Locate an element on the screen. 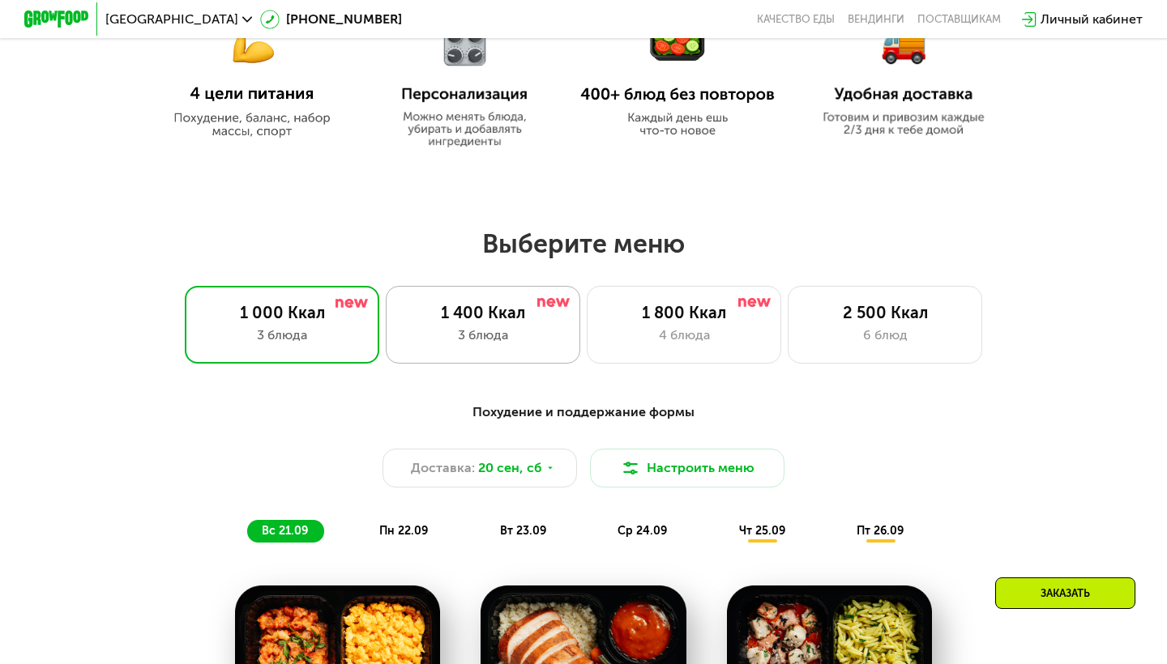 This screenshot has width=1167, height=664. span: чт 25.09 is located at coordinates (761, 531).